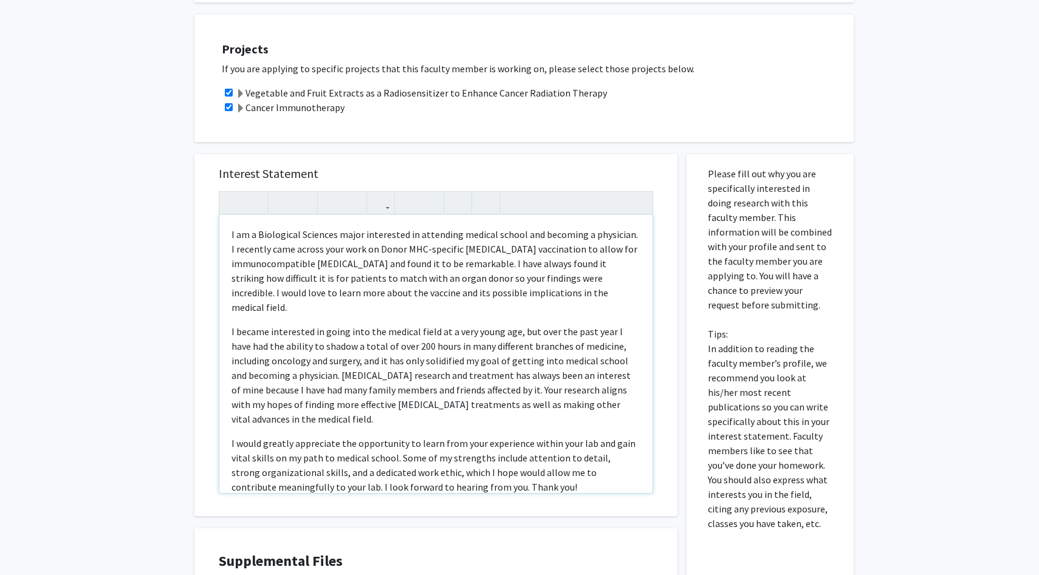 Image resolution: width=1039 pixels, height=575 pixels. I want to click on button: Undo (Ctrl + Z), so click(233, 202).